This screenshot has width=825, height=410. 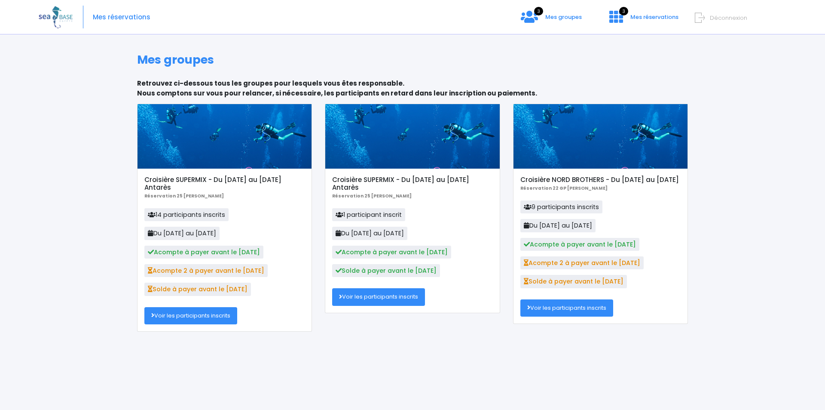 I want to click on a: 3 Mes réservations, so click(x=643, y=20).